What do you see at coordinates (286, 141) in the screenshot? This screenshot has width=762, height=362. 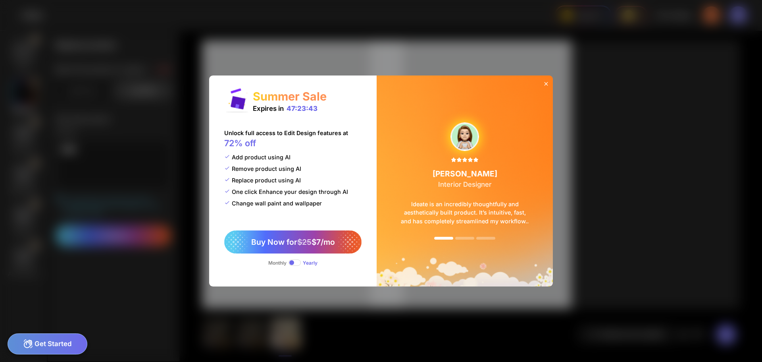 I see `div: Unlock full access to Edit Design features at` at bounding box center [286, 141].